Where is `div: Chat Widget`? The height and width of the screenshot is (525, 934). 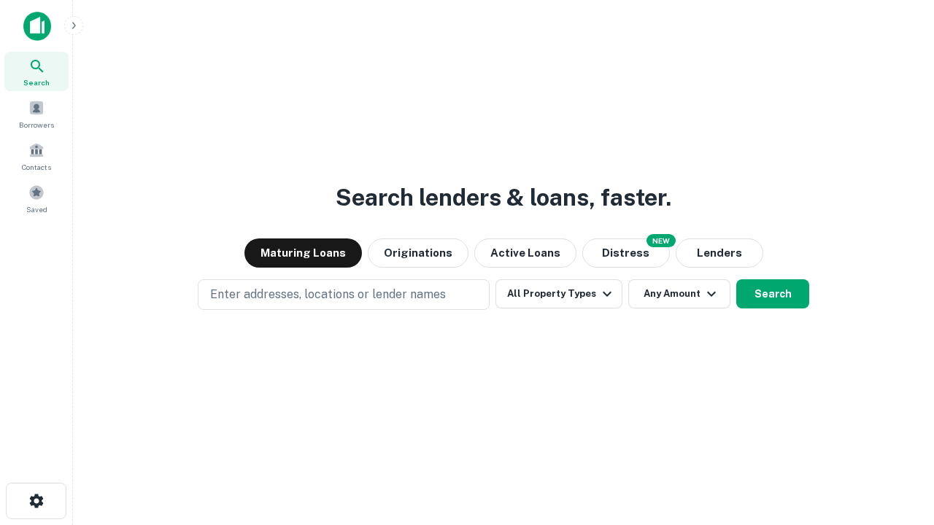
div: Chat Widget is located at coordinates (897, 444).